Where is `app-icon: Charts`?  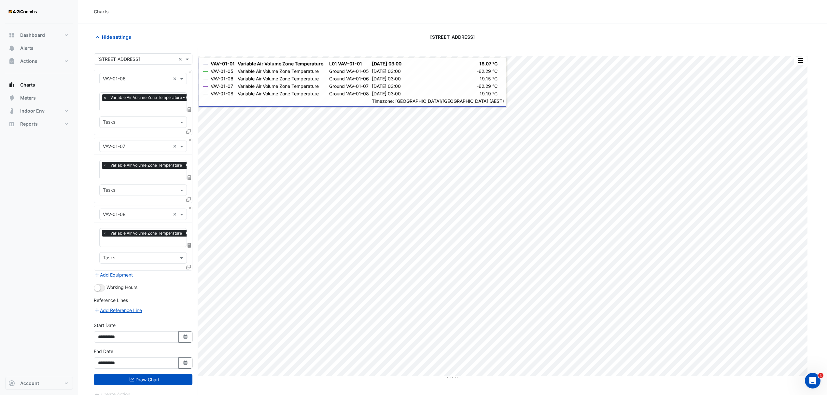
app-icon: Charts is located at coordinates (12, 85).